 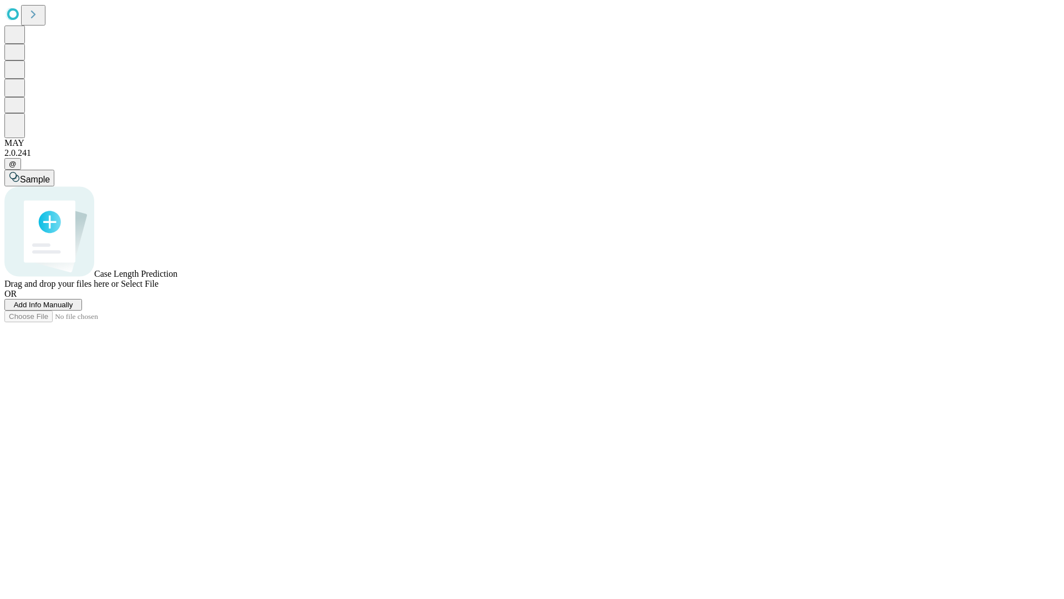 What do you see at coordinates (532, 143) in the screenshot?
I see `div: MAY` at bounding box center [532, 143].